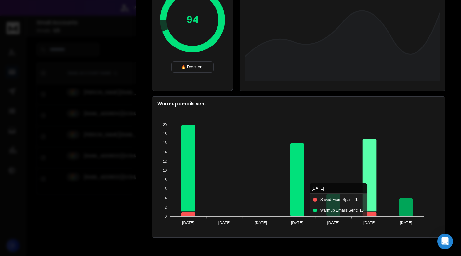 Image resolution: width=461 pixels, height=256 pixels. What do you see at coordinates (166, 207) in the screenshot?
I see `tspan: 2` at bounding box center [166, 207].